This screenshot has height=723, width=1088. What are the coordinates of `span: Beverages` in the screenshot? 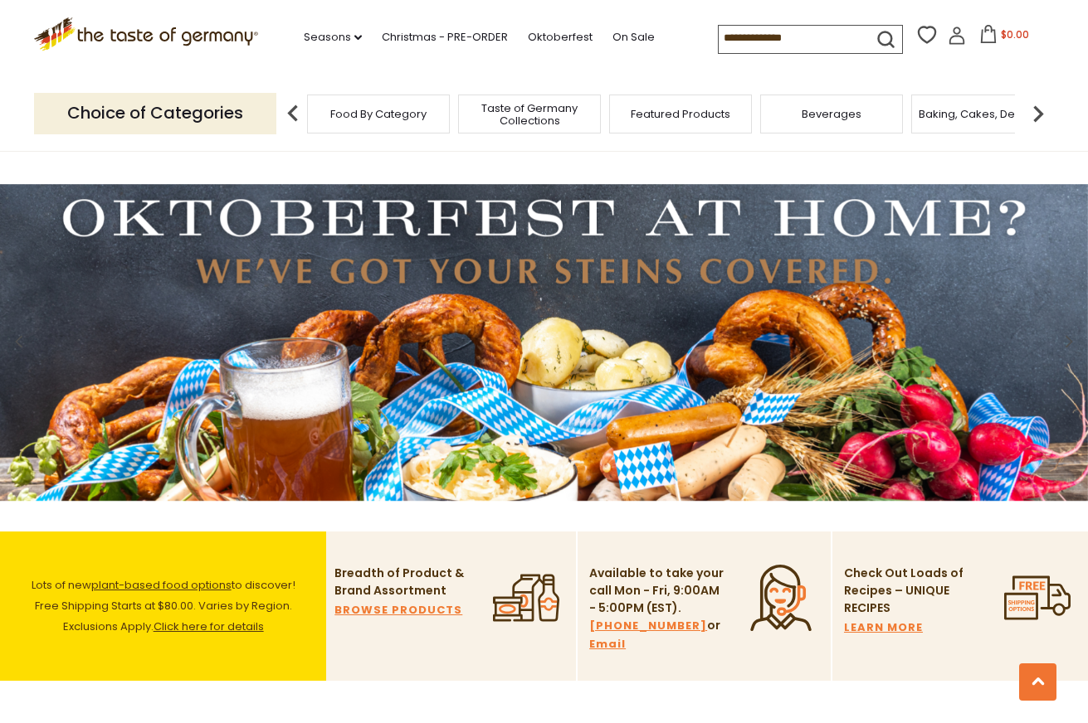 It's located at (831, 114).